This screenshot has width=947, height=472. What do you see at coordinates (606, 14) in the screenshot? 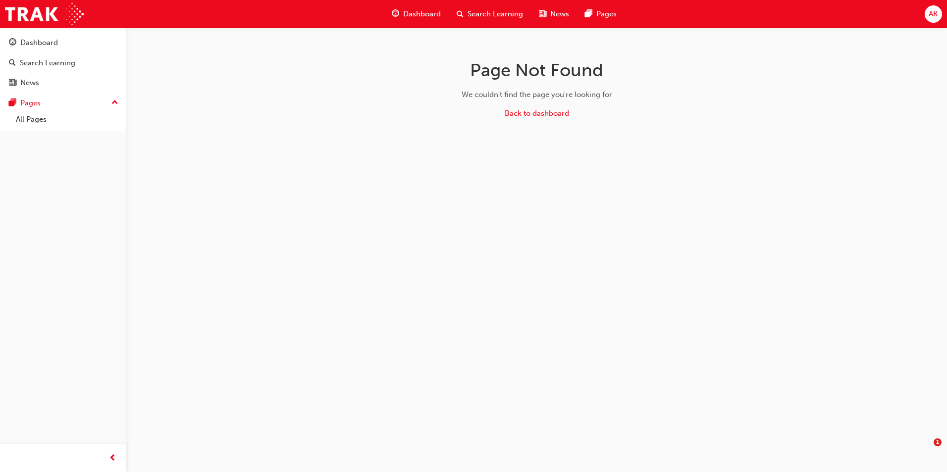
I see `span: Pages` at bounding box center [606, 14].